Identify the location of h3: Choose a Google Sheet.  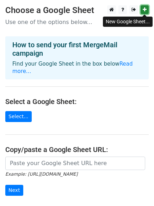
(77, 10).